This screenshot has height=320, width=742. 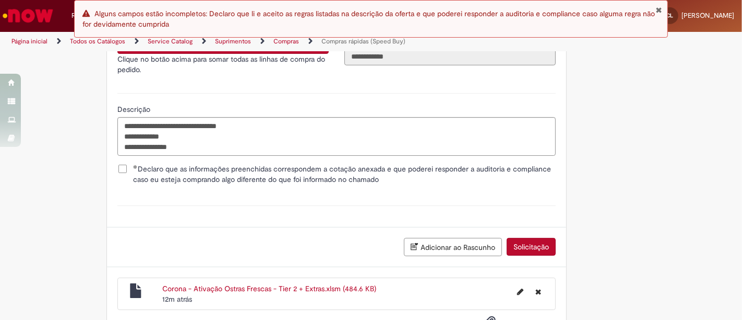 I want to click on a: Suprimentos, so click(x=233, y=41).